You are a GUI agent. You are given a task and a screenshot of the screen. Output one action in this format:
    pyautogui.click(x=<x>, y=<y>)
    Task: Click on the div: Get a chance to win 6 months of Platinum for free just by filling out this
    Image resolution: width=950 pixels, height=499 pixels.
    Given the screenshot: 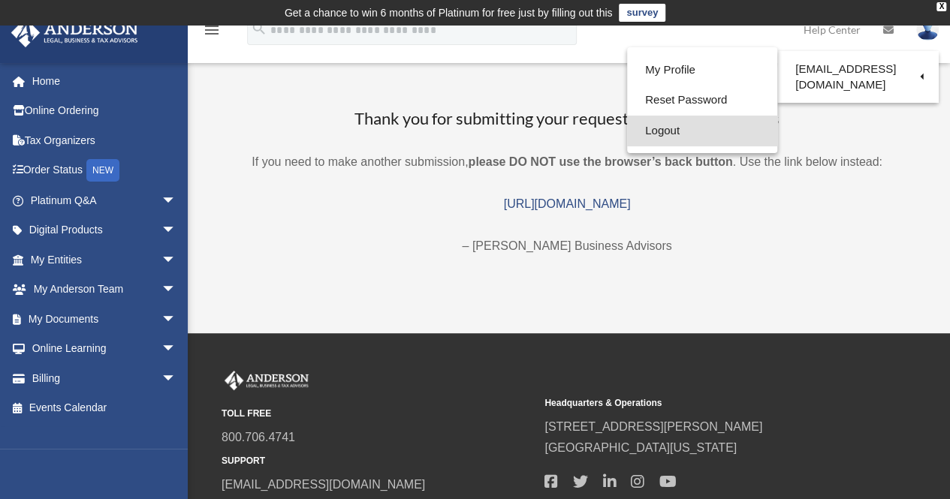 What is the action you would take?
    pyautogui.click(x=448, y=13)
    